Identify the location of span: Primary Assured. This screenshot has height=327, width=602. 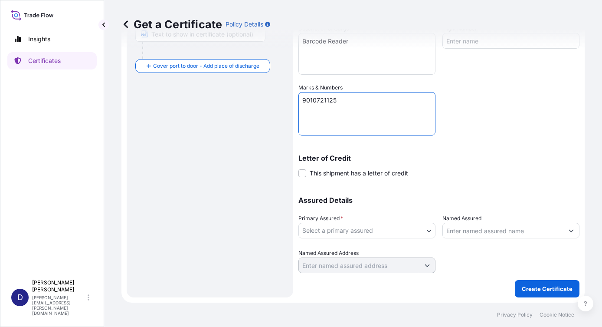
(320, 218).